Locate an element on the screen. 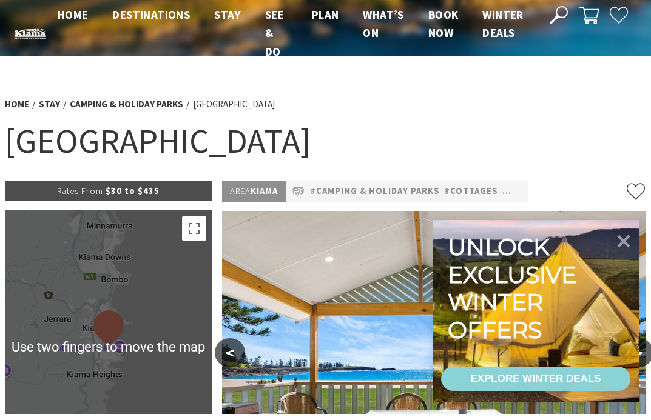 This screenshot has width=651, height=420. div: EXPLORE WINTER DEALS is located at coordinates (535, 385).